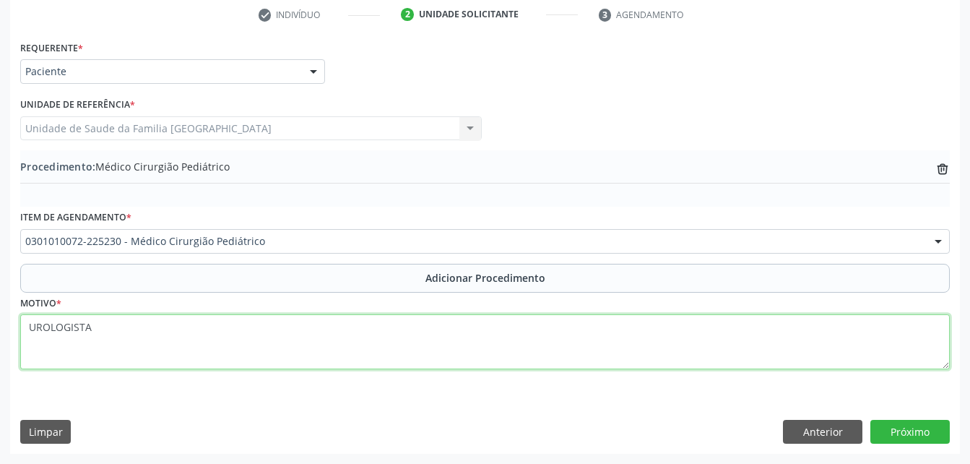  Describe the element at coordinates (125, 166) in the screenshot. I see `span: Médico Cirurgião Pediátrico` at that location.